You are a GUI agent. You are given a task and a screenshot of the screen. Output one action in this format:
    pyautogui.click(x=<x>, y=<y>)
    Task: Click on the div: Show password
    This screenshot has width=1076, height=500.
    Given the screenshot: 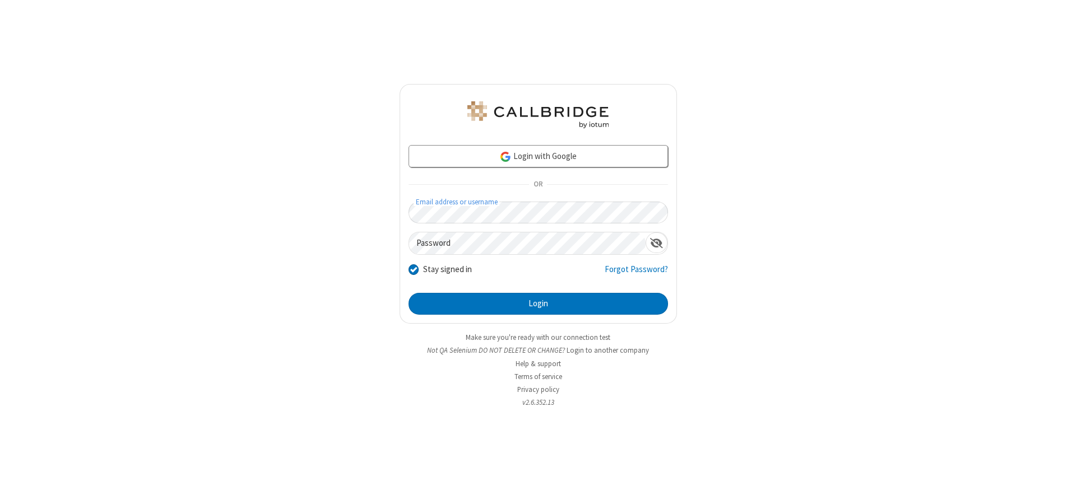 What is the action you would take?
    pyautogui.click(x=656, y=243)
    